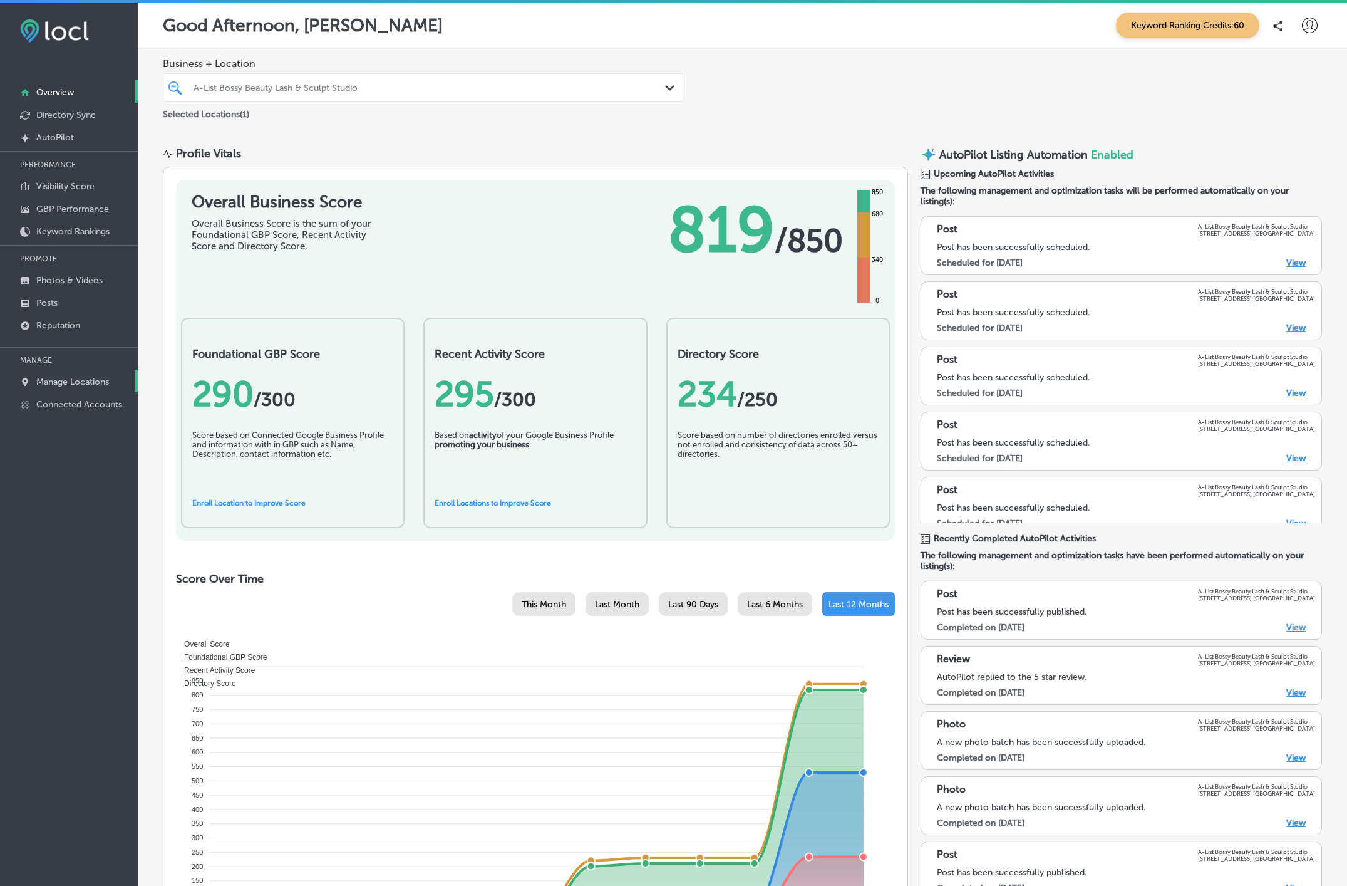  Describe the element at coordinates (1121, 196) in the screenshot. I see `span: The following management and optimization tasks will be performed automatically on your listing(s):` at that location.